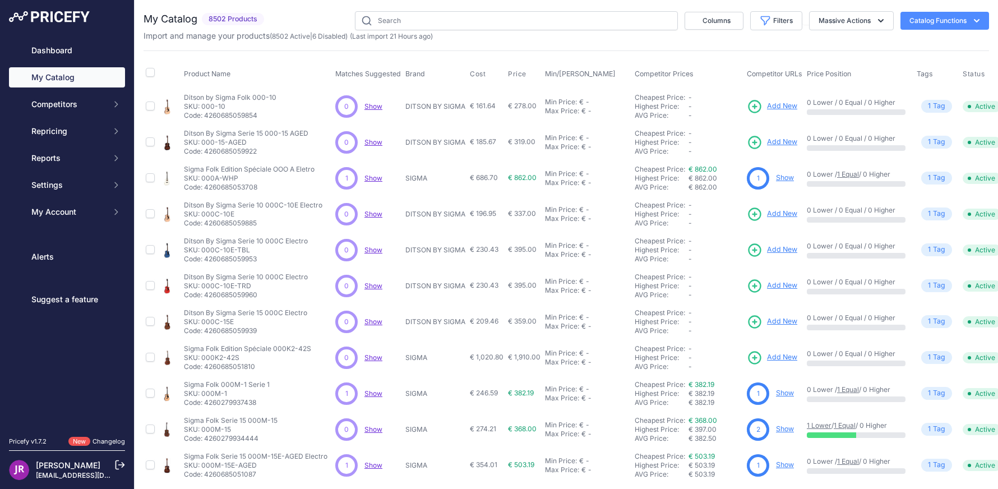 This screenshot has height=489, width=998. I want to click on span: € 395.00, so click(522, 249).